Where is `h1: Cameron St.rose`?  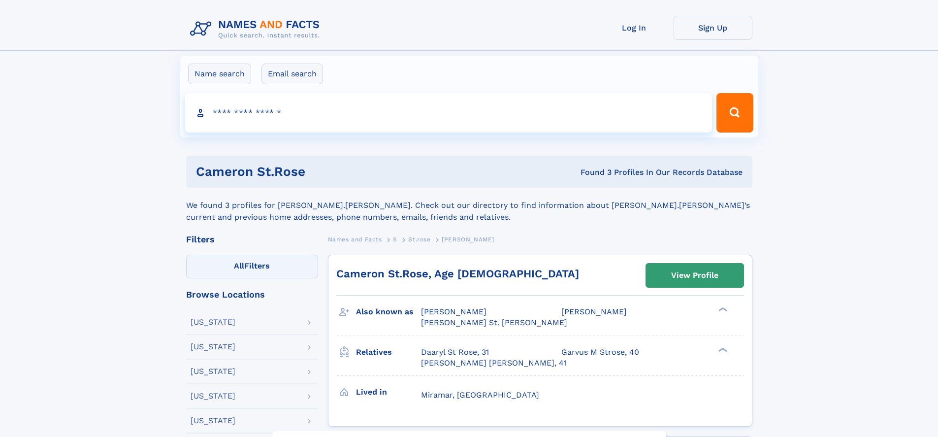
h1: Cameron St.rose is located at coordinates (320, 171).